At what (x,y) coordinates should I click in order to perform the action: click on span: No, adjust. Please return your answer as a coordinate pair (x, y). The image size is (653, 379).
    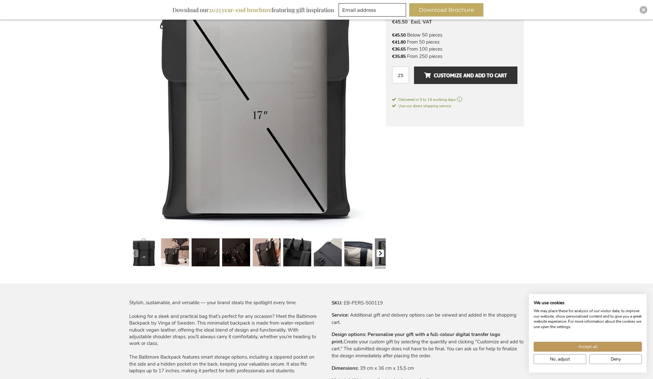
    Looking at the image, I should click on (560, 359).